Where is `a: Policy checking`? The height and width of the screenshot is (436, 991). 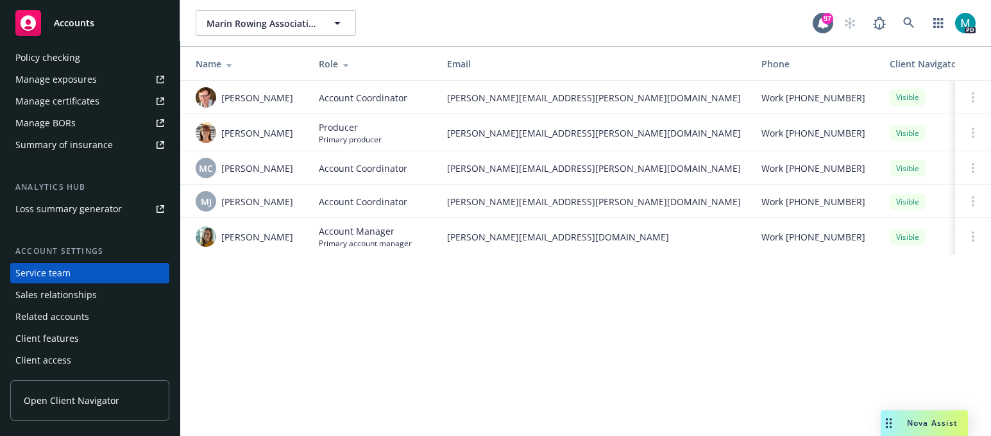
a: Policy checking is located at coordinates (90, 58).